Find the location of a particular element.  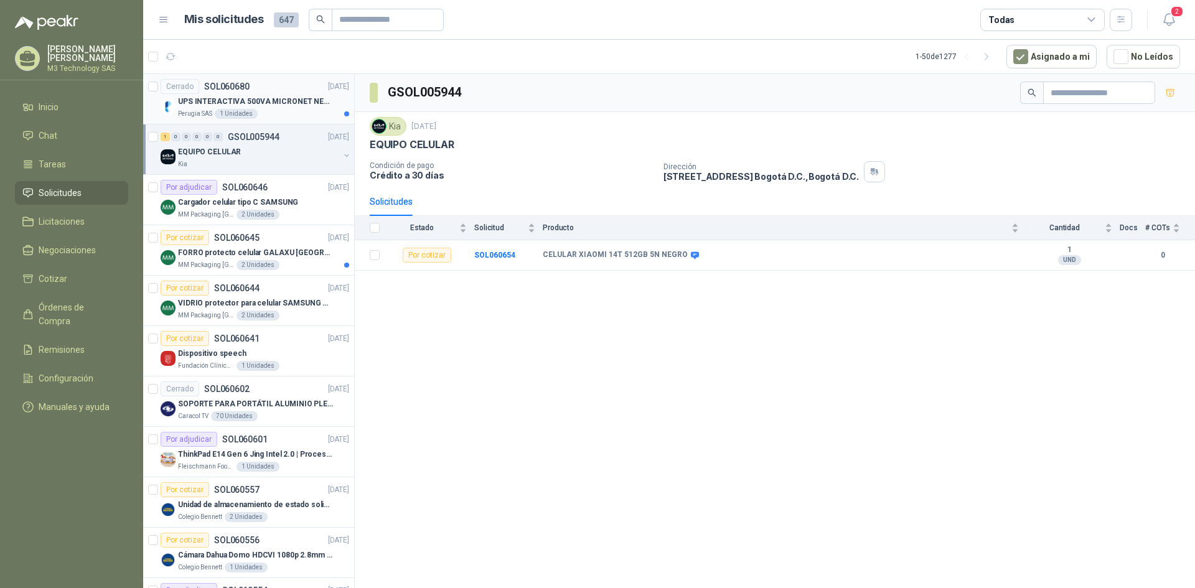

p: SOL060680 is located at coordinates (227, 87).